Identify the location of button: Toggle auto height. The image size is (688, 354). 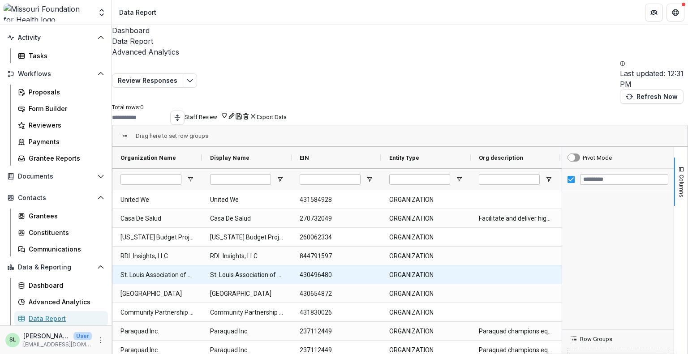
(177, 118).